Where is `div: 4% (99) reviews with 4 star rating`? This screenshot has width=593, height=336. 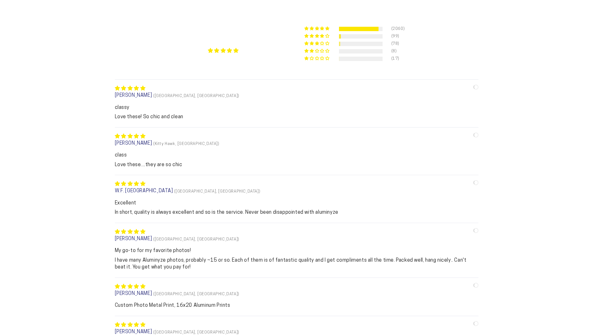 div: 4% (99) reviews with 4 star rating is located at coordinates (317, 36).